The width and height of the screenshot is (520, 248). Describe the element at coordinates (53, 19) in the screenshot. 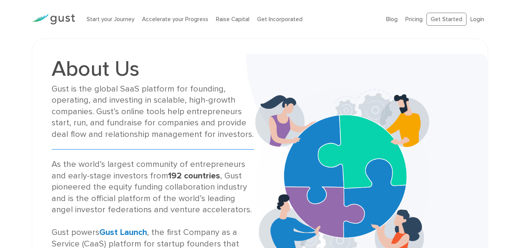

I see `img: Gust Logo` at that location.